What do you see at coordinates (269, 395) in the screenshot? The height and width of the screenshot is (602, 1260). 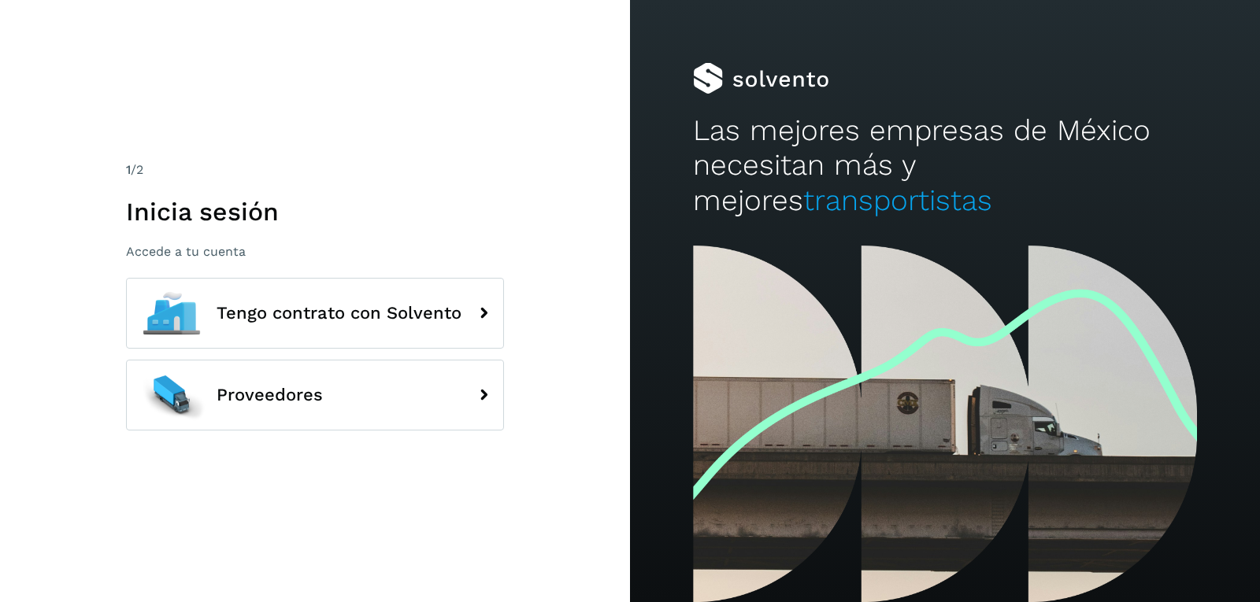 I see `span: Proveedores` at bounding box center [269, 395].